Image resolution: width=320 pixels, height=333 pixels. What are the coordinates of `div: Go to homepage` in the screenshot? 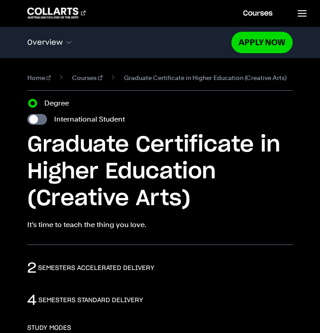 It's located at (56, 13).